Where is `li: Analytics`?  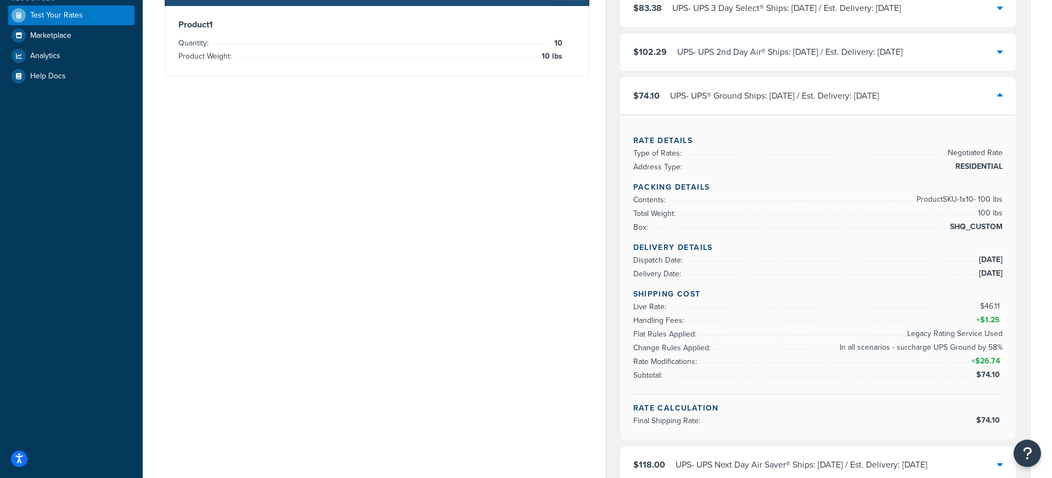
li: Analytics is located at coordinates (71, 56).